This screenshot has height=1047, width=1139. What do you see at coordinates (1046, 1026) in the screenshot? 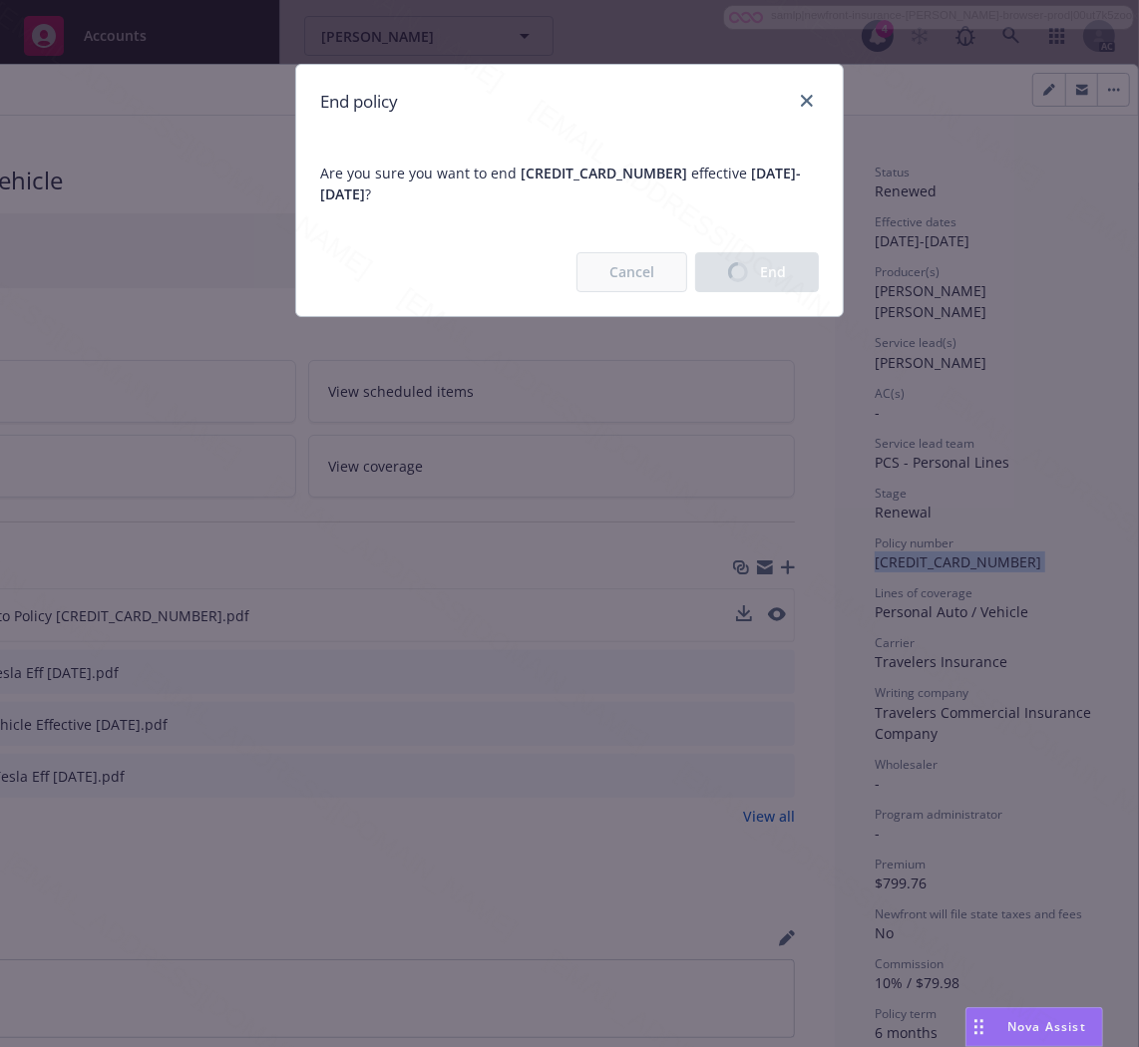
I see `span: Nova Assist` at bounding box center [1046, 1026].